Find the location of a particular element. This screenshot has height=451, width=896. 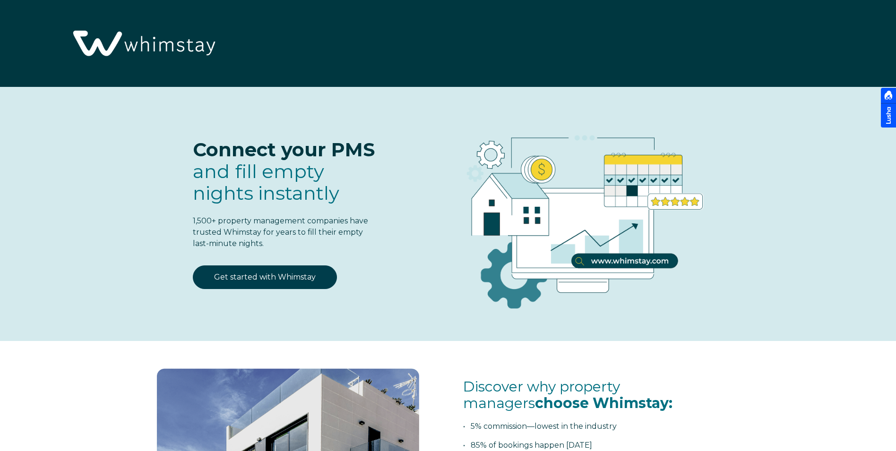

span: 1,500+ property management companies have trusted Whimstay for years to fill their empty last-min... is located at coordinates (280, 232).